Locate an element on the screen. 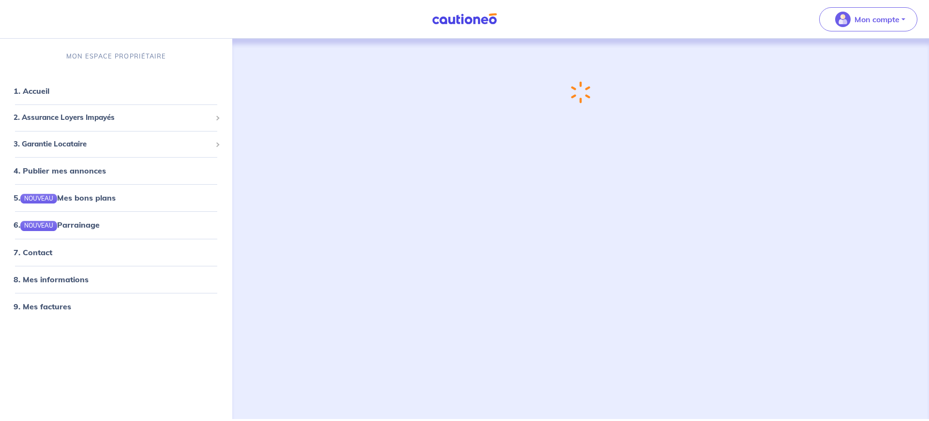 The image size is (929, 421). div: 7. Contact is located at coordinates (116, 253).